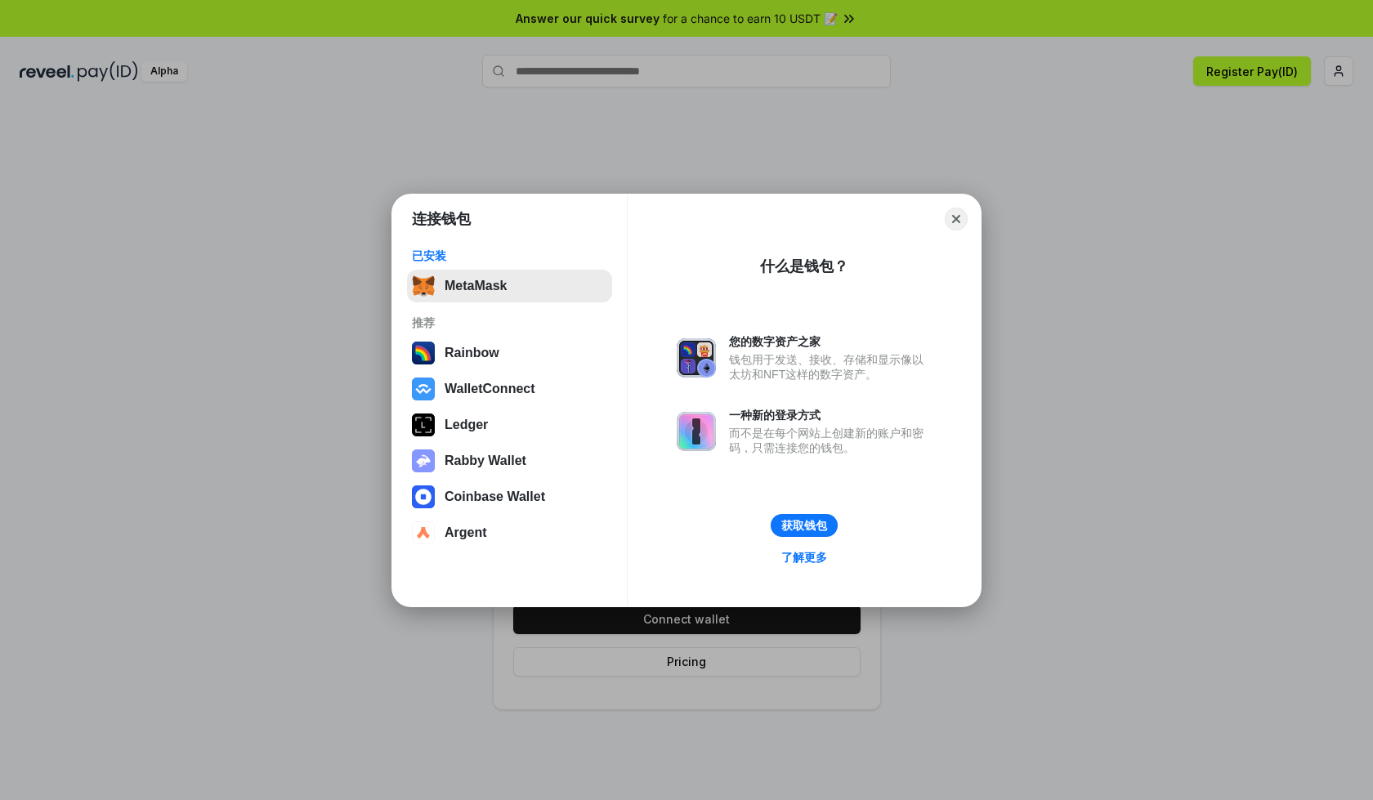 The width and height of the screenshot is (1373, 800). Describe the element at coordinates (466, 533) in the screenshot. I see `div: Argent` at that location.